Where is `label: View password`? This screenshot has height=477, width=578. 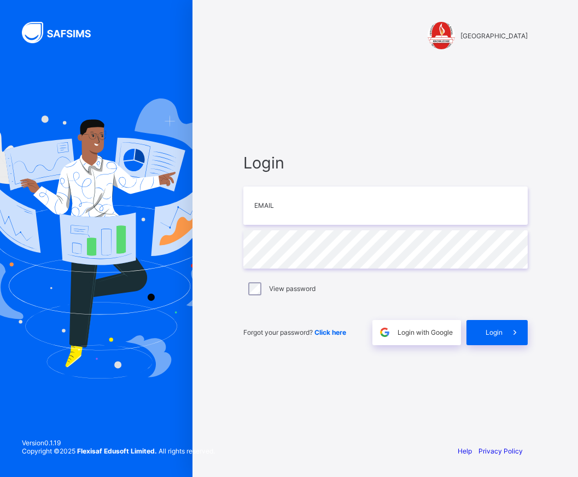
label: View password is located at coordinates (292, 288).